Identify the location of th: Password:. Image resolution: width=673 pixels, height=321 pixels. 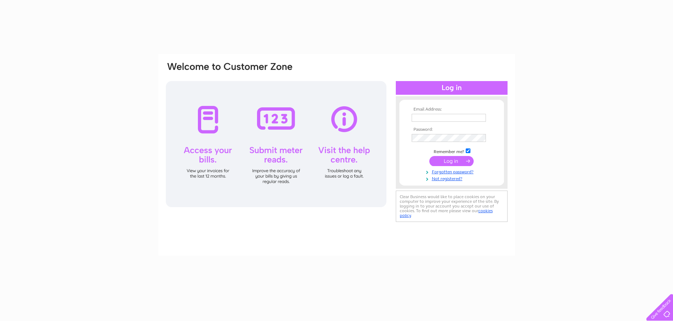
(452, 130).